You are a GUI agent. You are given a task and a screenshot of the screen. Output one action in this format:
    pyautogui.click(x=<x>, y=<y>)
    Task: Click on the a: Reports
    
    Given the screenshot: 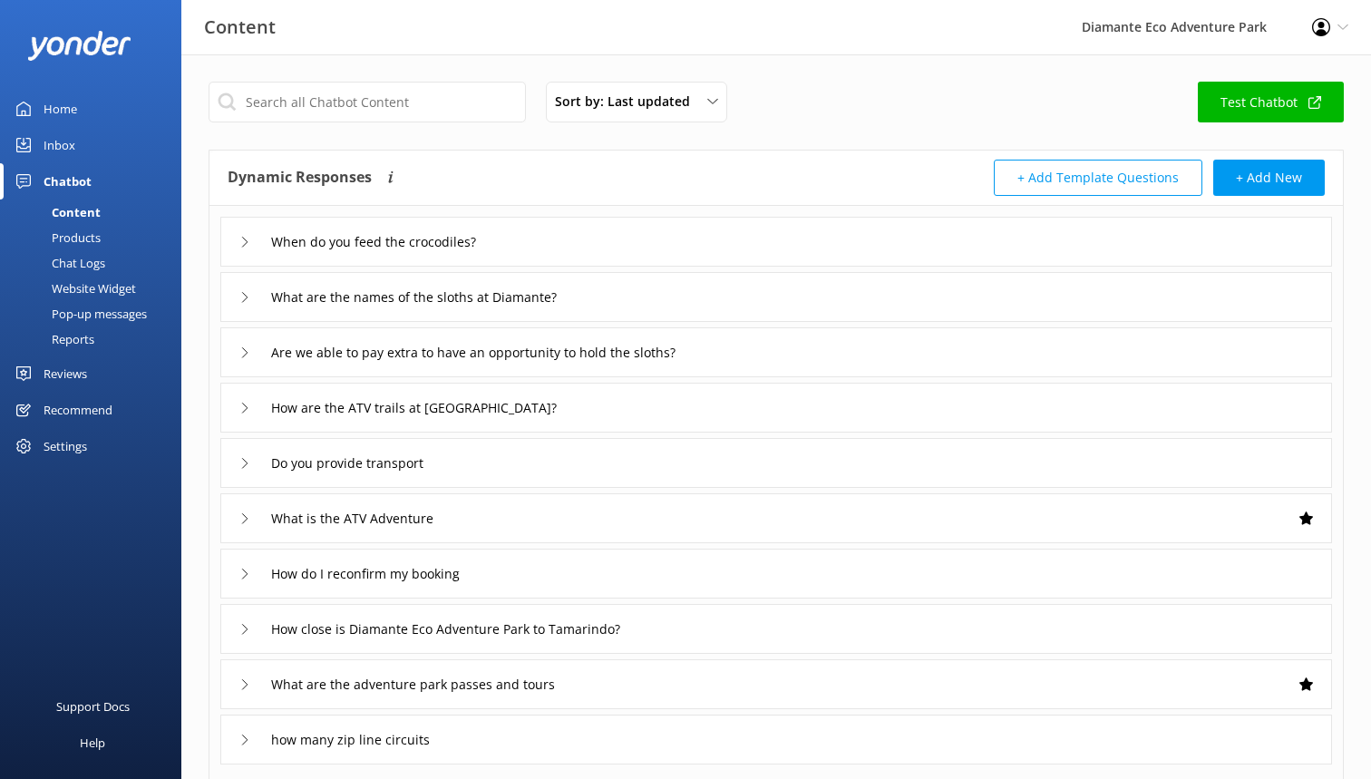 What is the action you would take?
    pyautogui.click(x=96, y=339)
    